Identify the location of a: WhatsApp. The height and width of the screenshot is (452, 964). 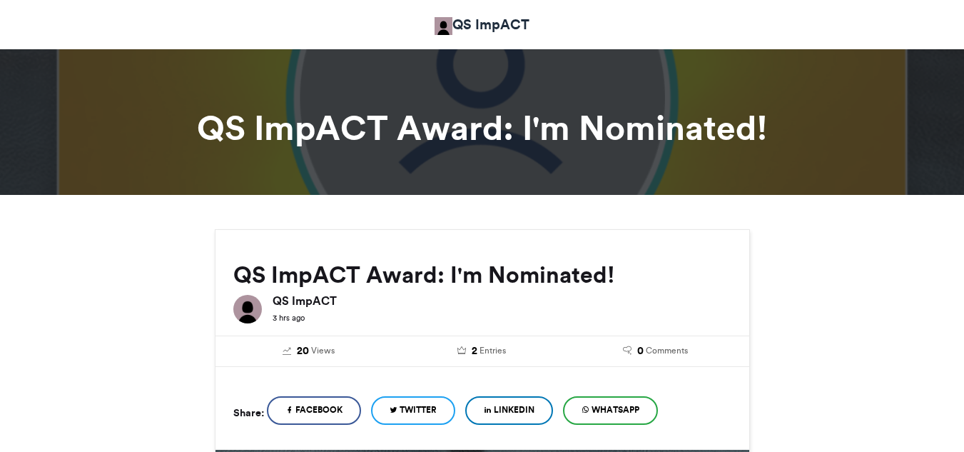
(610, 410).